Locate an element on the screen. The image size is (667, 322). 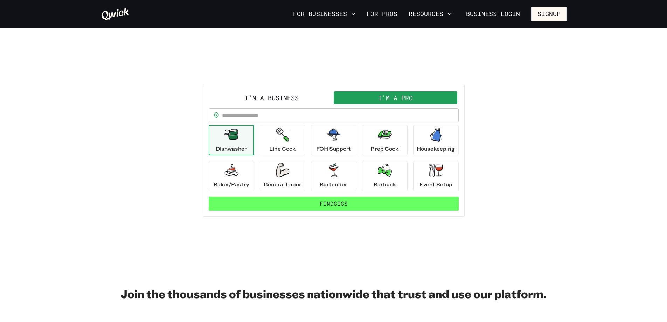
button: FOH Support is located at coordinates (334, 140).